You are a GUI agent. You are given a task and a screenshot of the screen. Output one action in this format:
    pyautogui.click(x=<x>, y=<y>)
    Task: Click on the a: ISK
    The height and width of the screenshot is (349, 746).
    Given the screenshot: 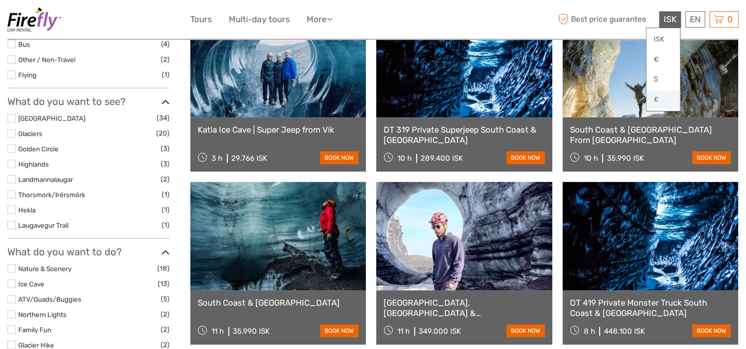 What is the action you would take?
    pyautogui.click(x=664, y=39)
    